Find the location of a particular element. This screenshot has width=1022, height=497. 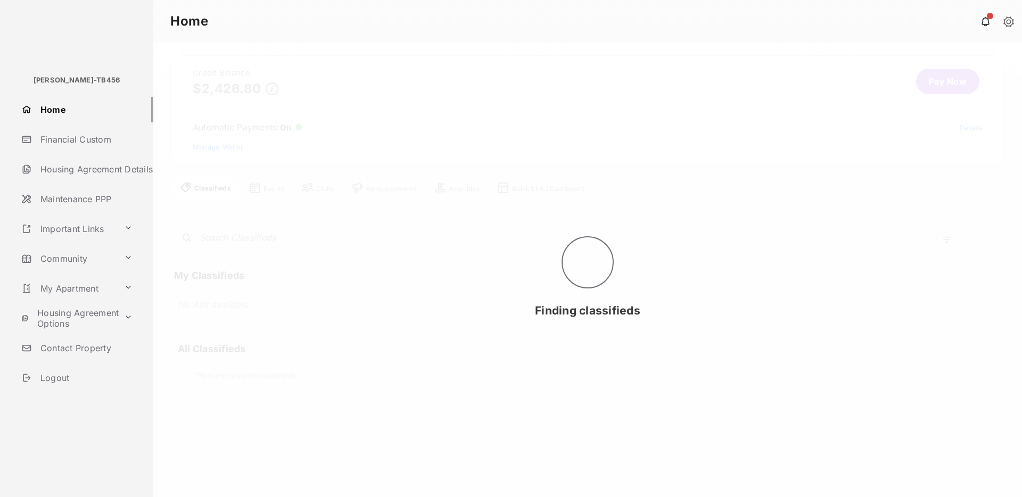

a: Home is located at coordinates (85, 110).